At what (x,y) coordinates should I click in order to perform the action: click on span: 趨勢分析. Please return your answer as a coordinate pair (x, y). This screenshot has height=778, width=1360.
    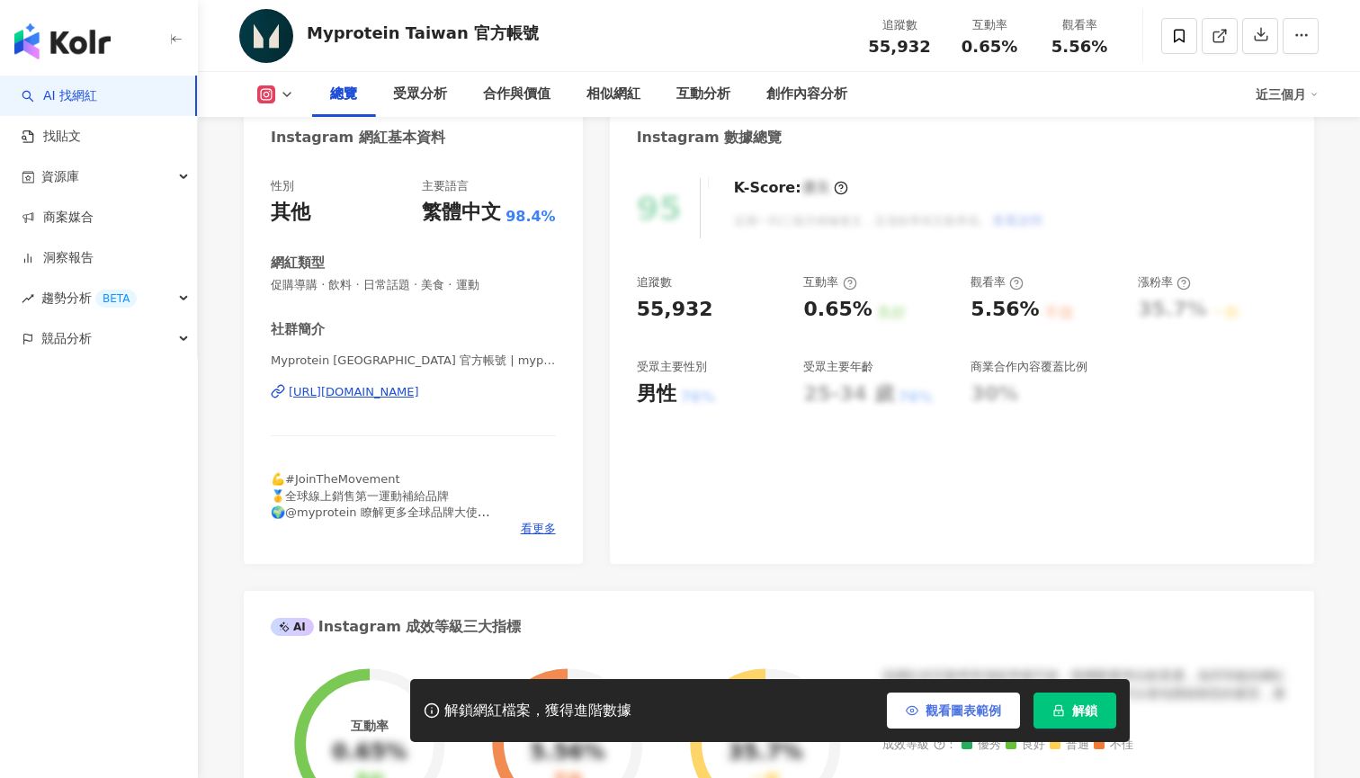
    Looking at the image, I should click on (89, 298).